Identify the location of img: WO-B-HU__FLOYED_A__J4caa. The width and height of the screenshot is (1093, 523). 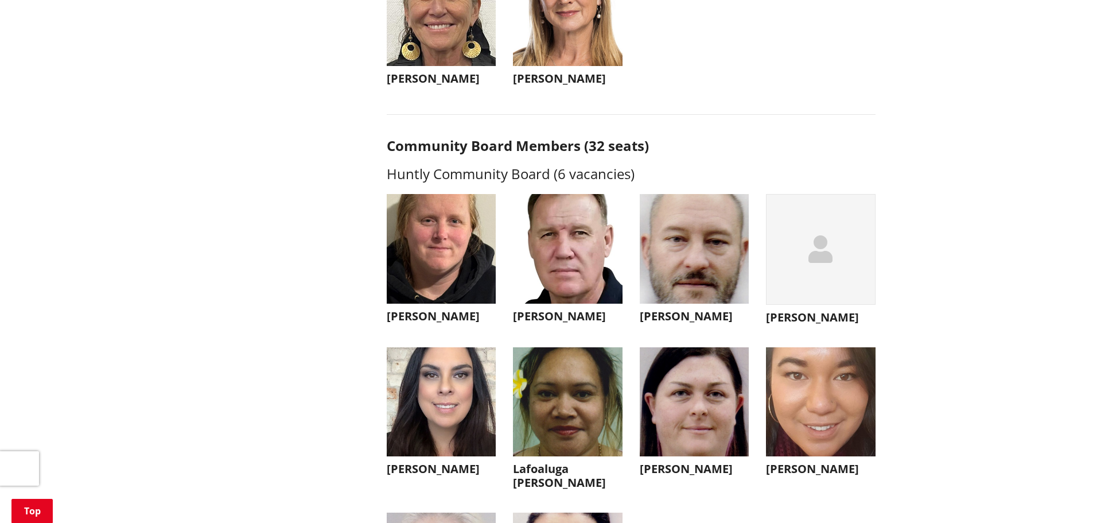
(441, 402).